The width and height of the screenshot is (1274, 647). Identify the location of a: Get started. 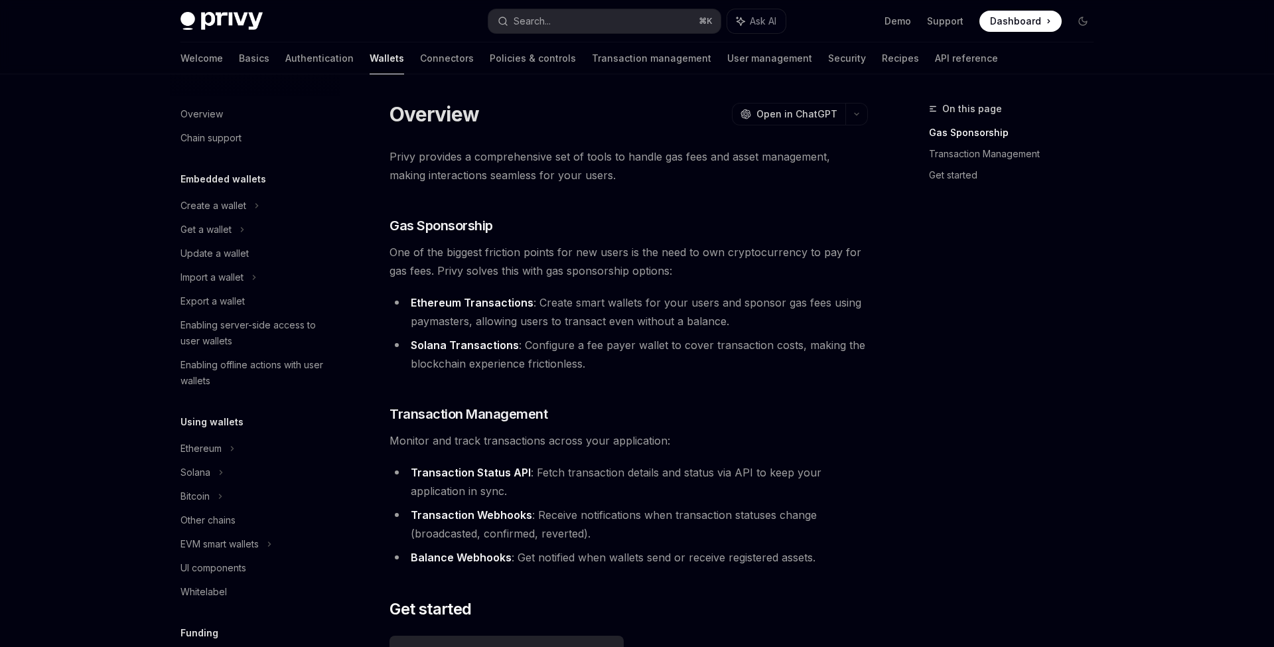
(1017, 175).